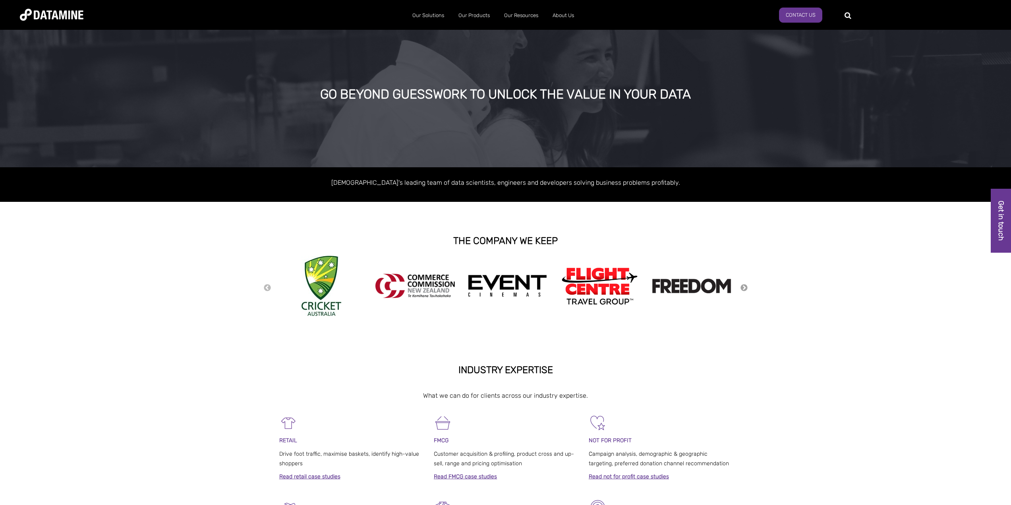 This screenshot has width=1011, height=505. I want to click on strong: INDUSTRY EXPERTISE, so click(506, 370).